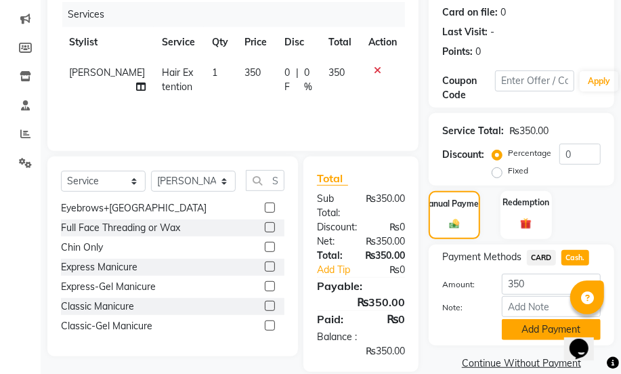 The image size is (621, 374). Describe the element at coordinates (179, 42) in the screenshot. I see `th: Service` at that location.